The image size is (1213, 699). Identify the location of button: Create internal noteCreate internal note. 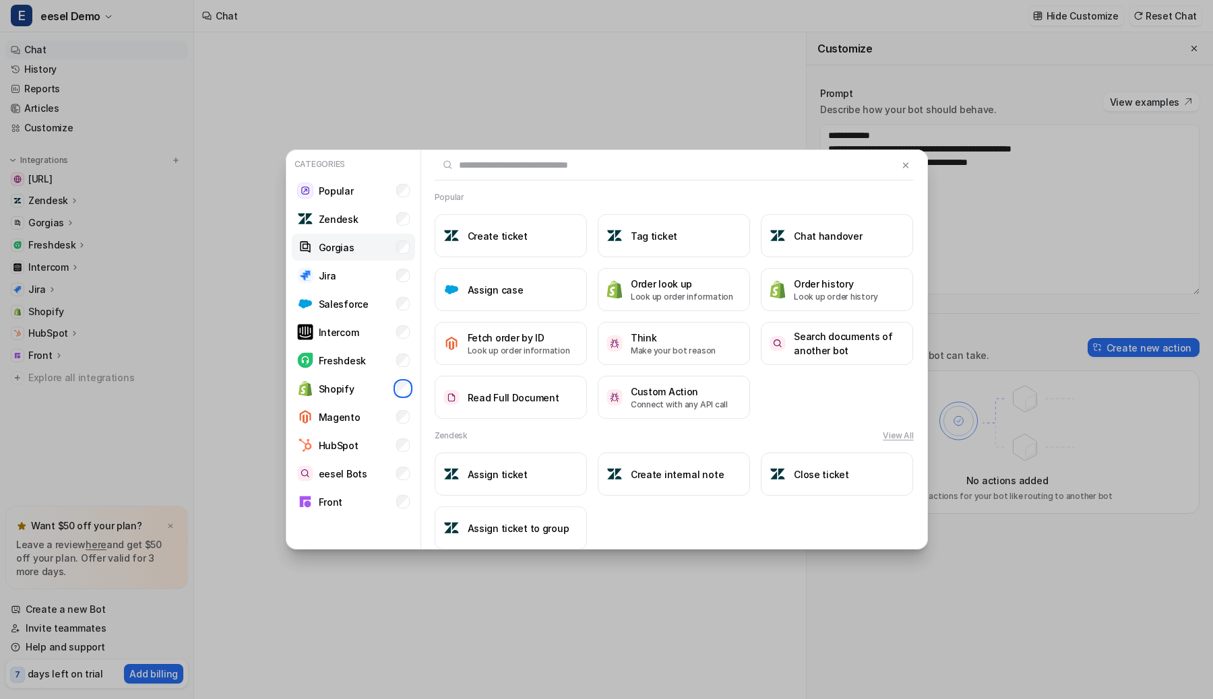
(674, 474).